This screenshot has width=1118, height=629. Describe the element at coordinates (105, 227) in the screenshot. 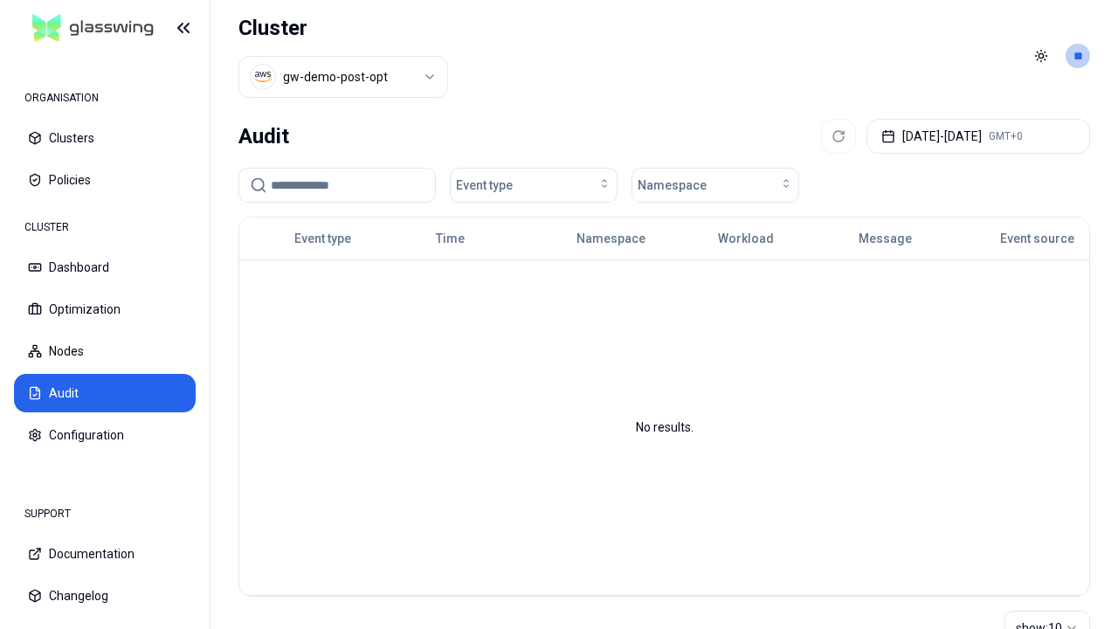

I see `div: CLUSTER` at that location.